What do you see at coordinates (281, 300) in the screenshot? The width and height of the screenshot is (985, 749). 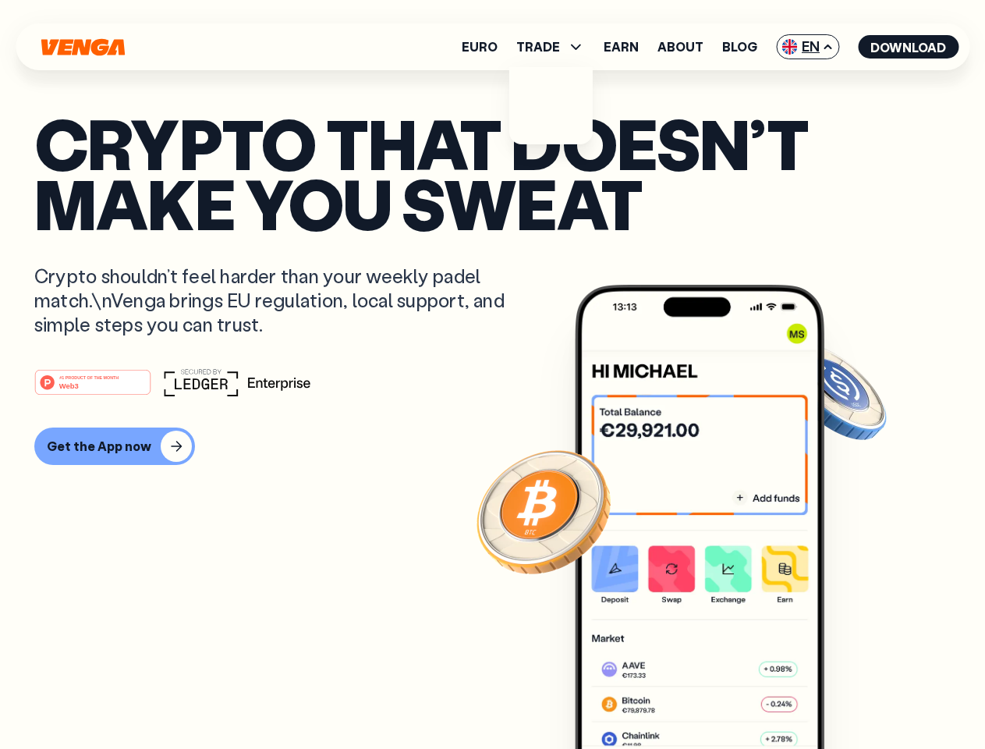 I see `p: Crypto shouldn’t feel harder than your weekly padel match.\nVenga brings EU regulation, local sup...` at bounding box center [281, 300].